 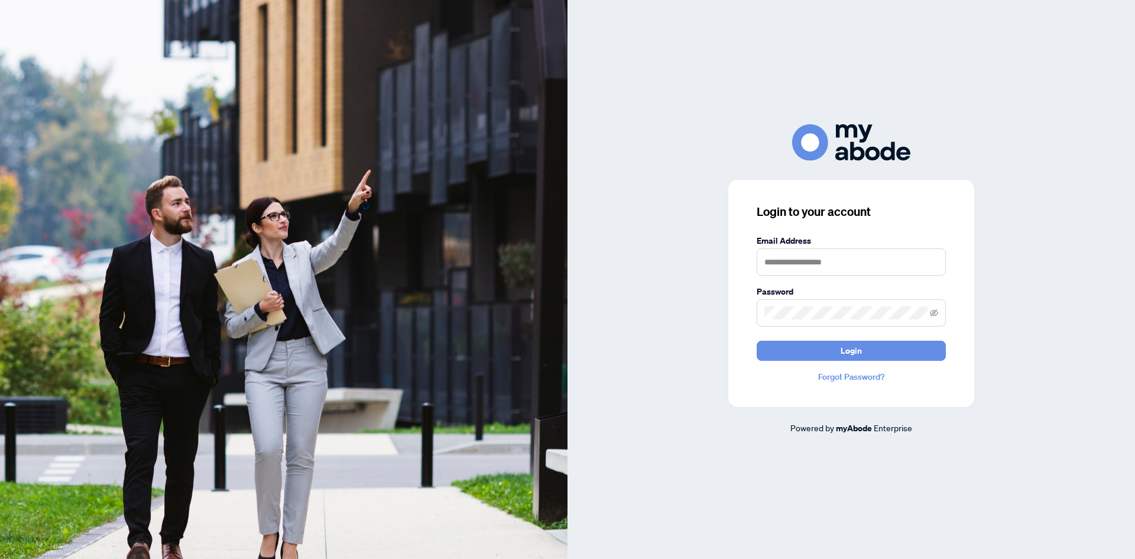 I want to click on a: myAbode, so click(x=854, y=428).